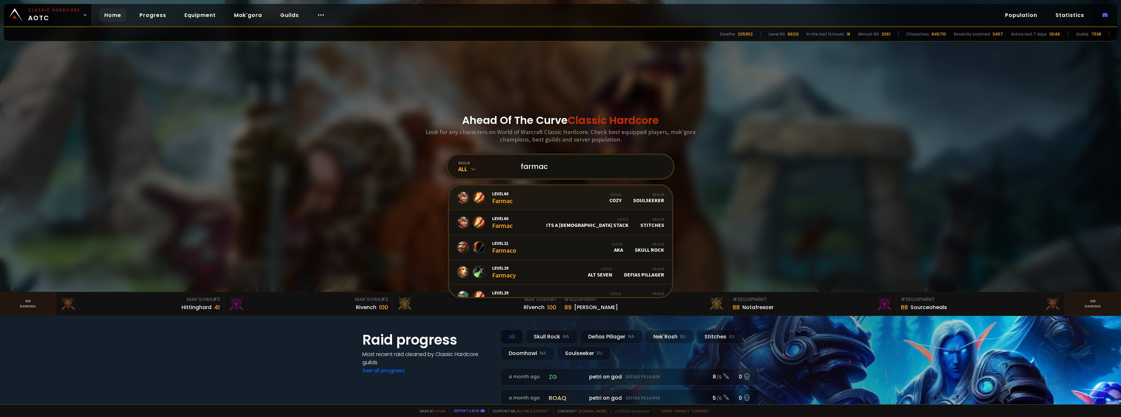  What do you see at coordinates (777, 34) in the screenshot?
I see `div: Level 60` at bounding box center [777, 34].